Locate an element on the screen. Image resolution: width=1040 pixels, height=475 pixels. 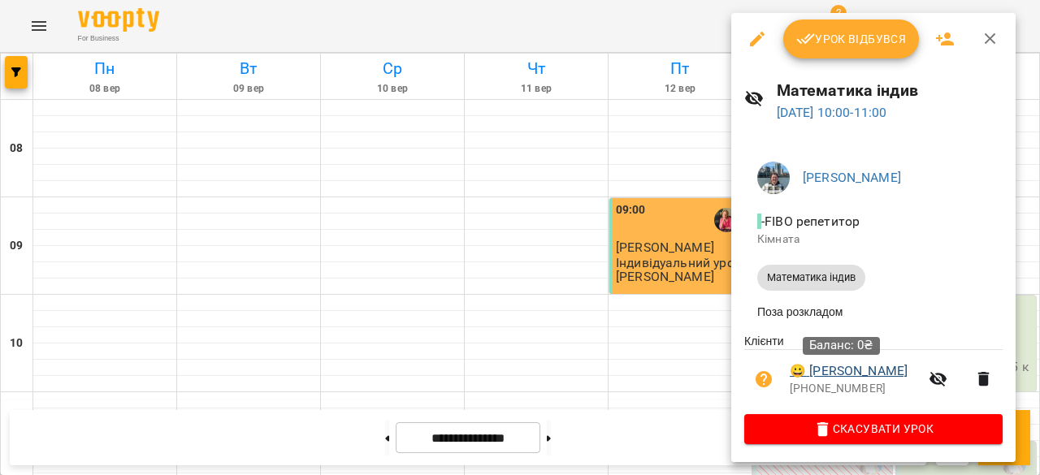
button: Візит ще не сплачено. Додати оплату? is located at coordinates (764, 379).